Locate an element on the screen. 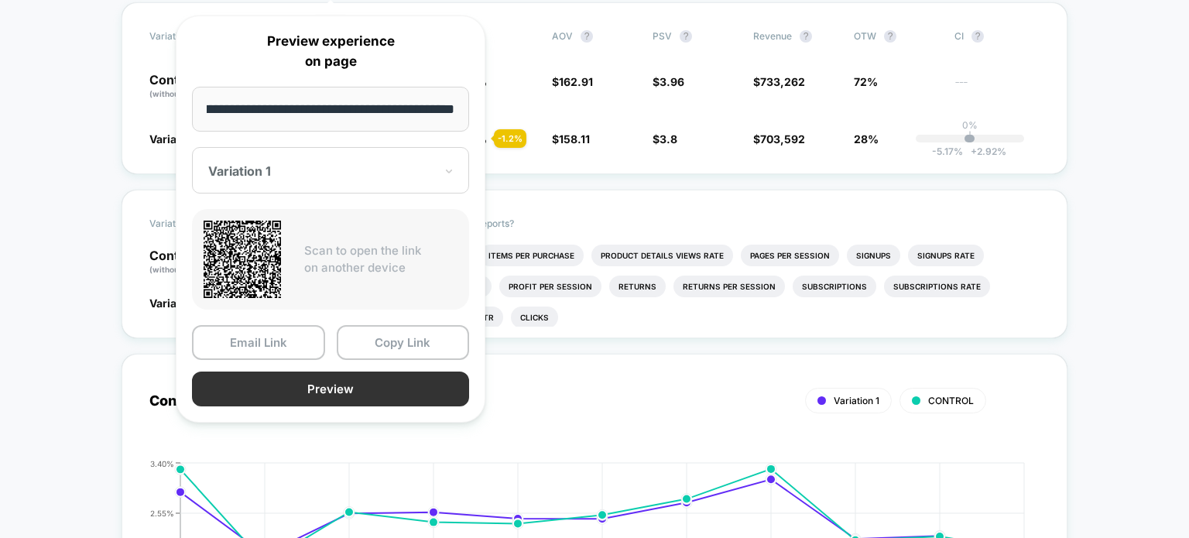 This screenshot has height=538, width=1189. li: Subscriptions Rate is located at coordinates (936, 286).